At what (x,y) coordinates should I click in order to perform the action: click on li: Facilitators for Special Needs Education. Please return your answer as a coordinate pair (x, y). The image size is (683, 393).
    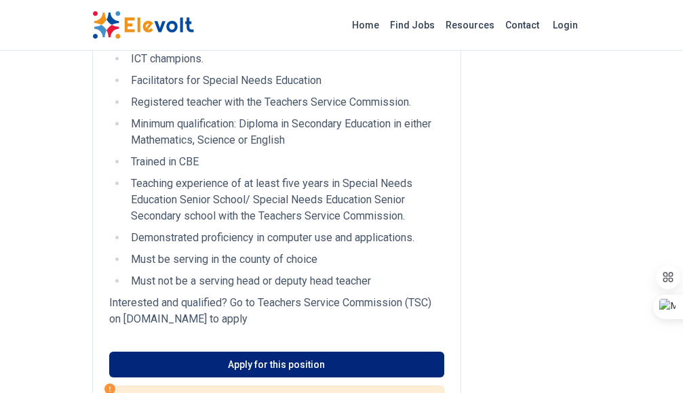
    Looking at the image, I should click on (285, 81).